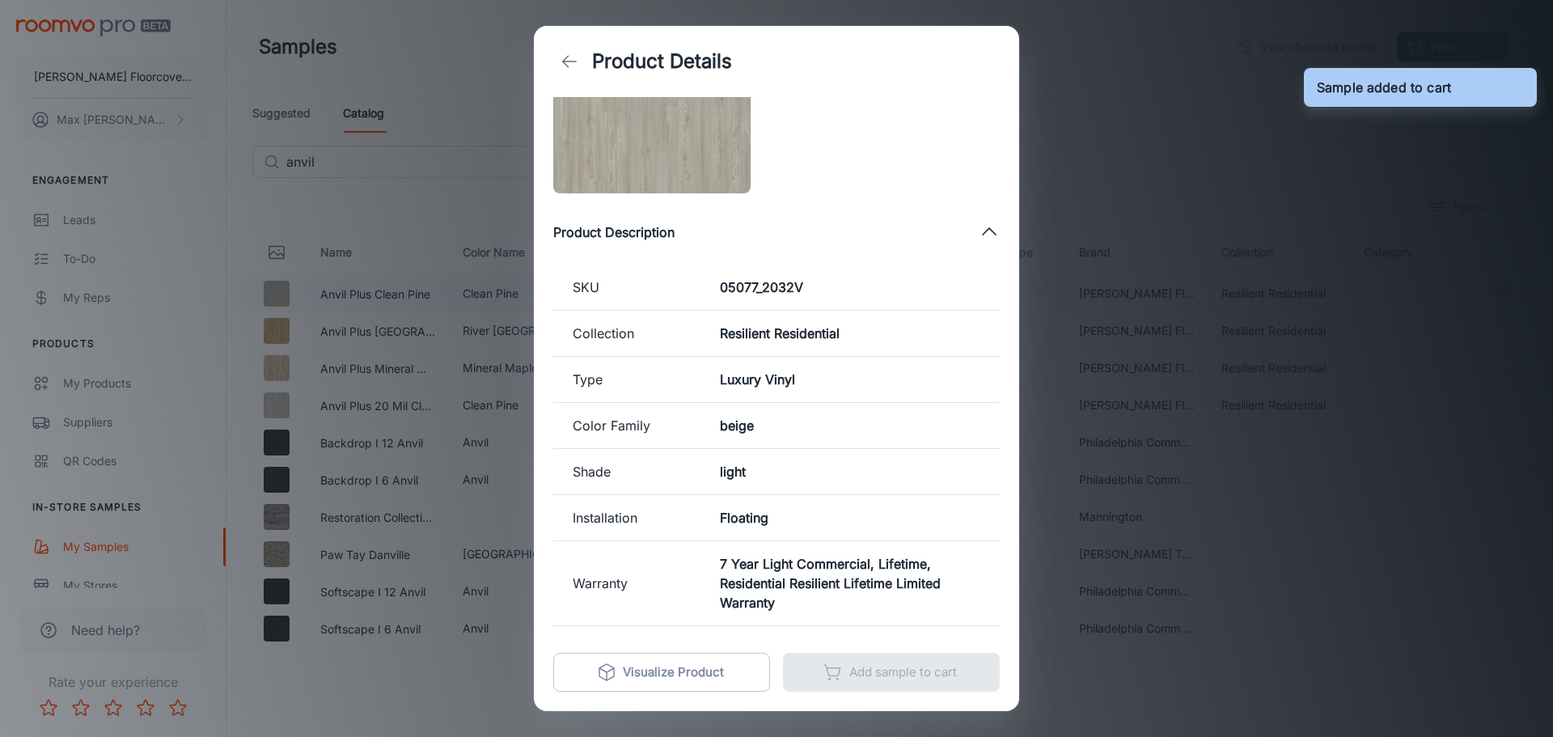 The width and height of the screenshot is (1553, 737). What do you see at coordinates (627, 518) in the screenshot?
I see `p: Installation` at bounding box center [627, 518].